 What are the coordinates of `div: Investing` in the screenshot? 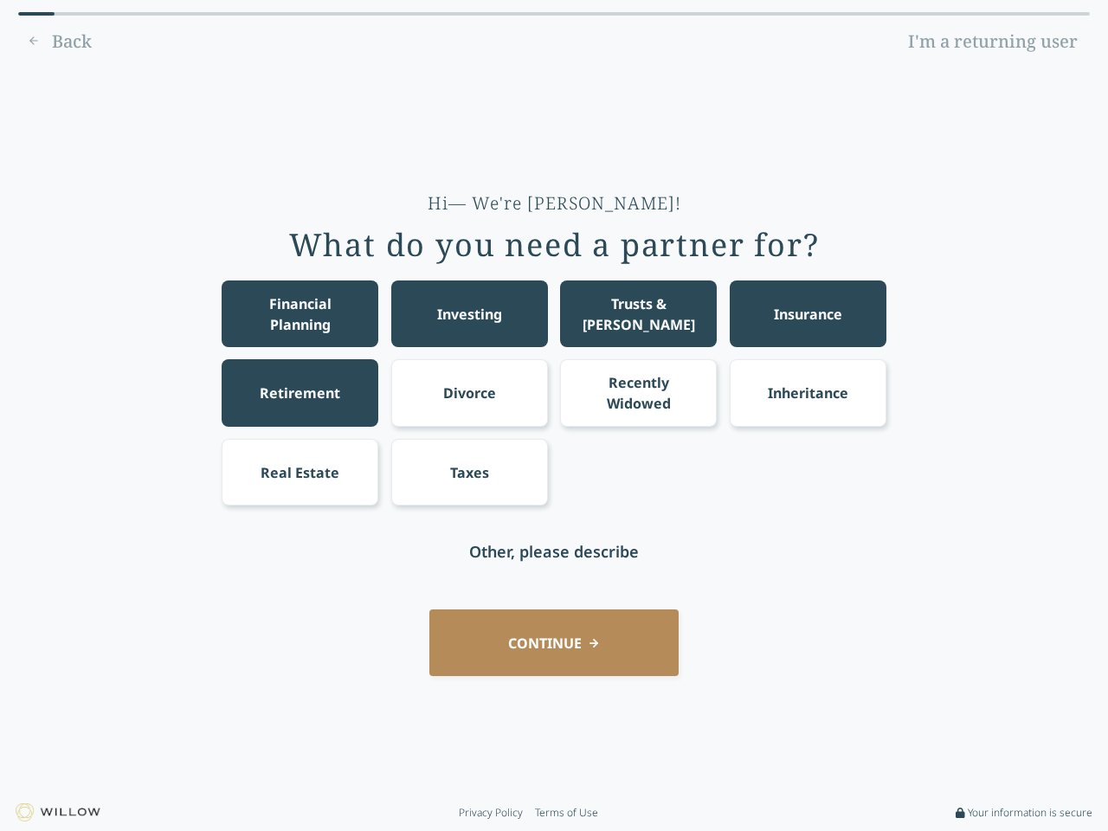 It's located at (469, 314).